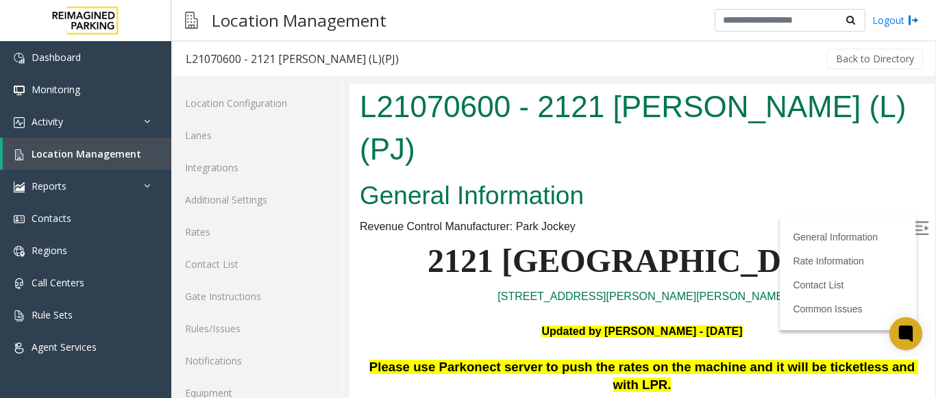  I want to click on h3: Location Management, so click(299, 20).